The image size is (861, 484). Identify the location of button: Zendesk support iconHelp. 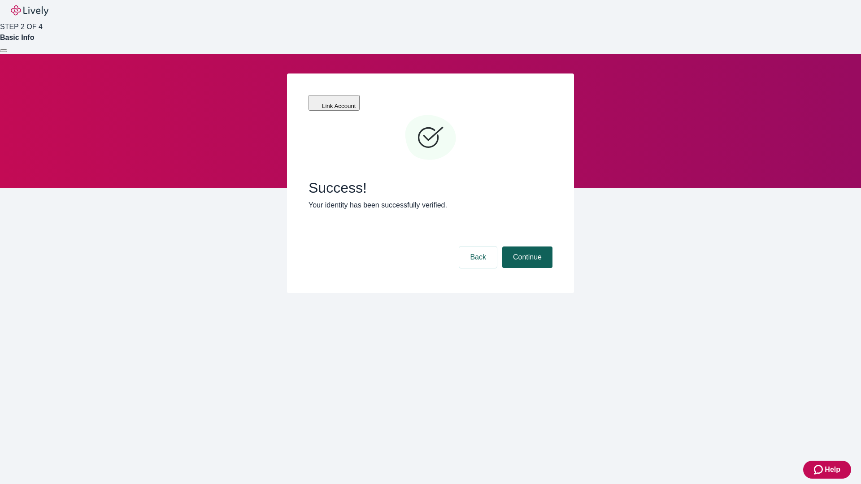
(827, 470).